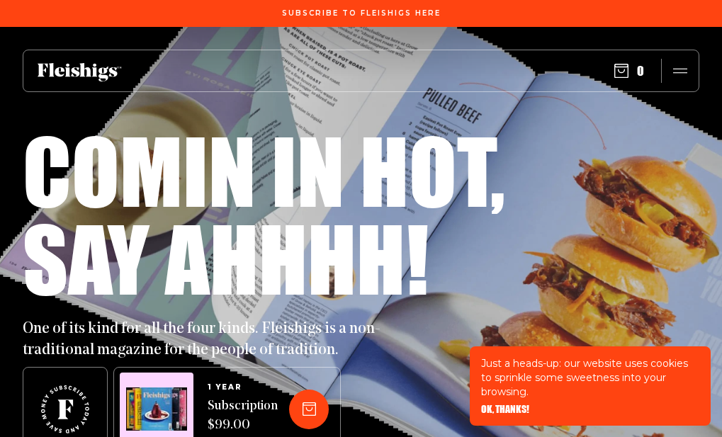 The width and height of the screenshot is (722, 437). What do you see at coordinates (264, 170) in the screenshot?
I see `h1: Comin in hot,` at bounding box center [264, 170].